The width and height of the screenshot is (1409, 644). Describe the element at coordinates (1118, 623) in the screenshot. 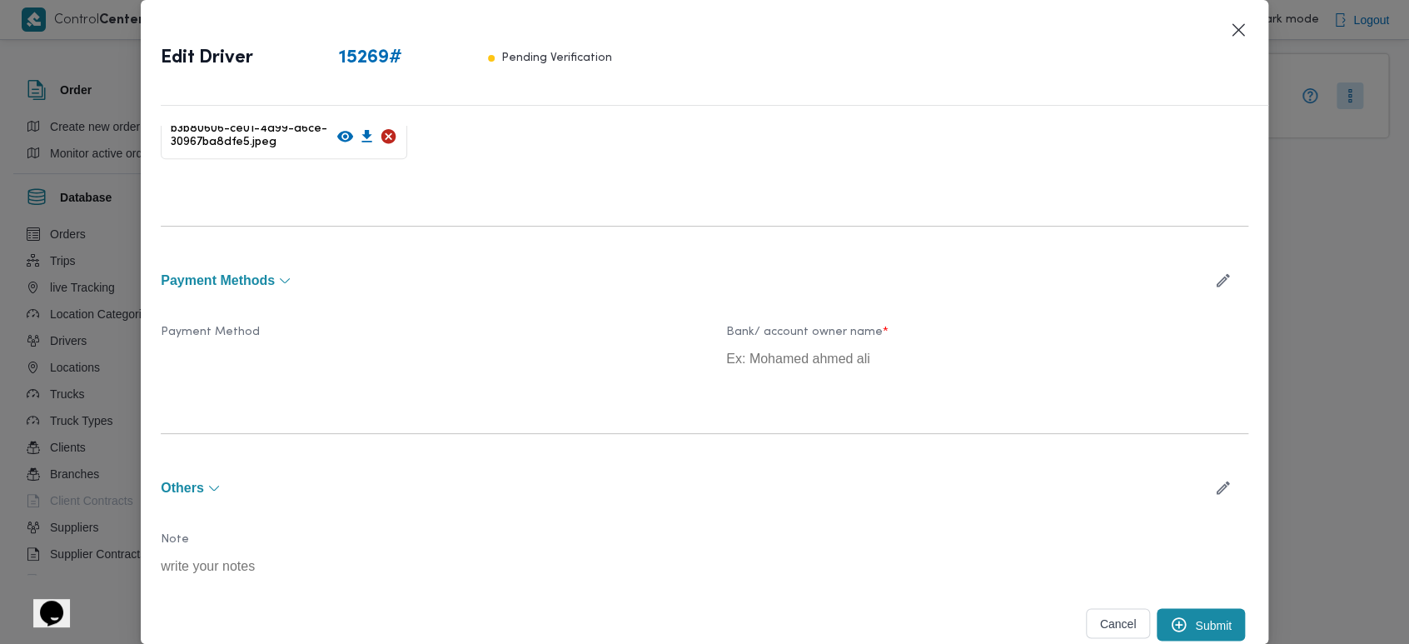

I see `button: Cancel` at that location.